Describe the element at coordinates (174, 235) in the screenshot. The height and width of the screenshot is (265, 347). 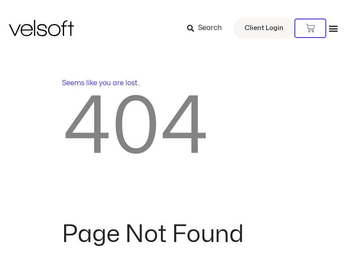
I see `h2: Page Not Found` at that location.